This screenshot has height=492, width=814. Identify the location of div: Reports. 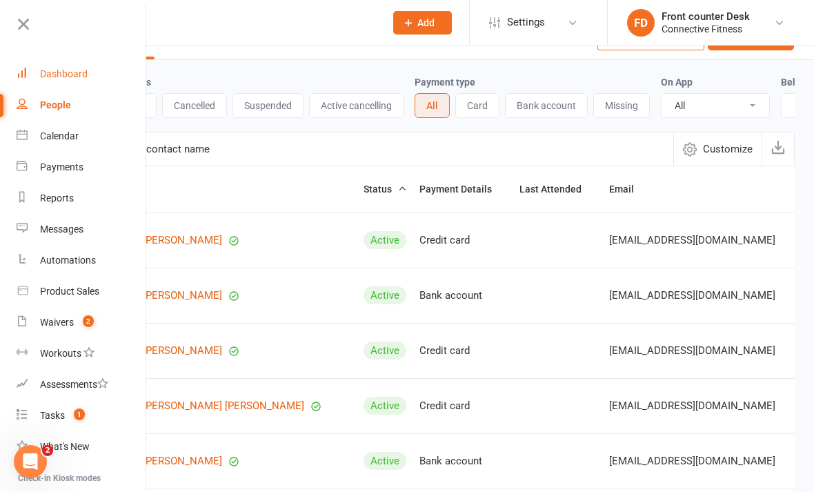
(57, 198).